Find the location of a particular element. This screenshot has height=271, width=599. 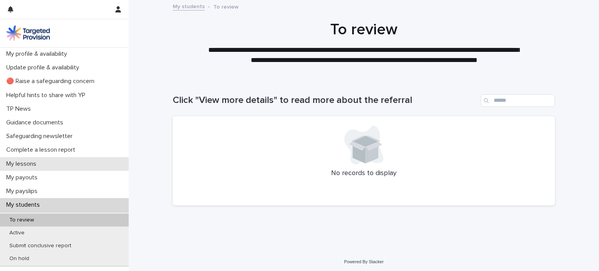

p: 🔴 Raise a safeguarding concern is located at coordinates (52, 81).